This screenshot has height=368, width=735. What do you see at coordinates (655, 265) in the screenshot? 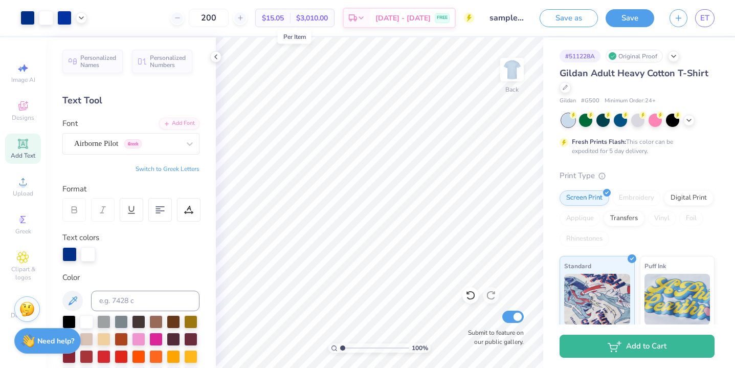
I see `span: Puff Ink` at bounding box center [655, 265].